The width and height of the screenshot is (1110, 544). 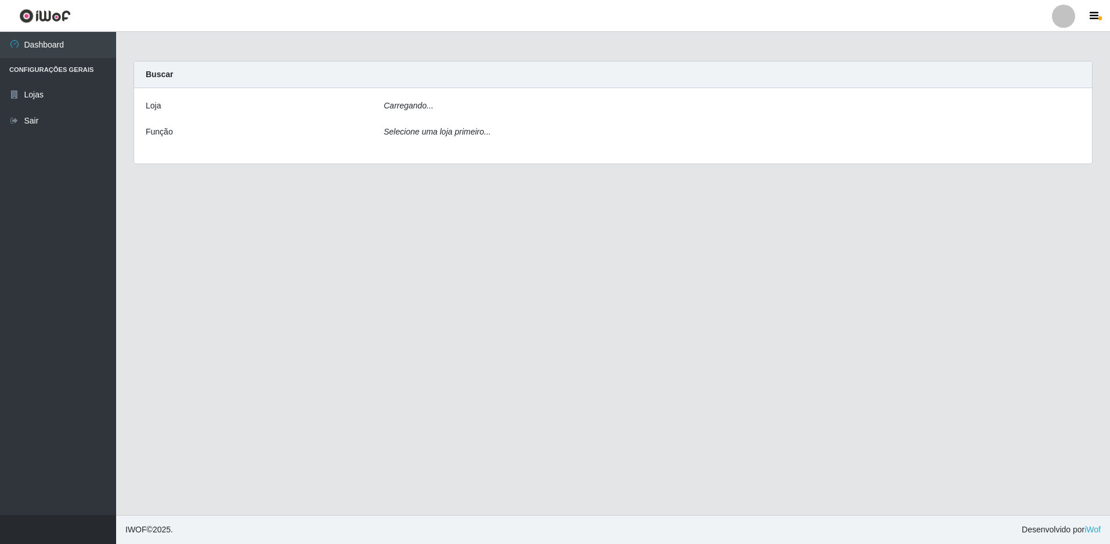 What do you see at coordinates (153, 106) in the screenshot?
I see `label: Loja` at bounding box center [153, 106].